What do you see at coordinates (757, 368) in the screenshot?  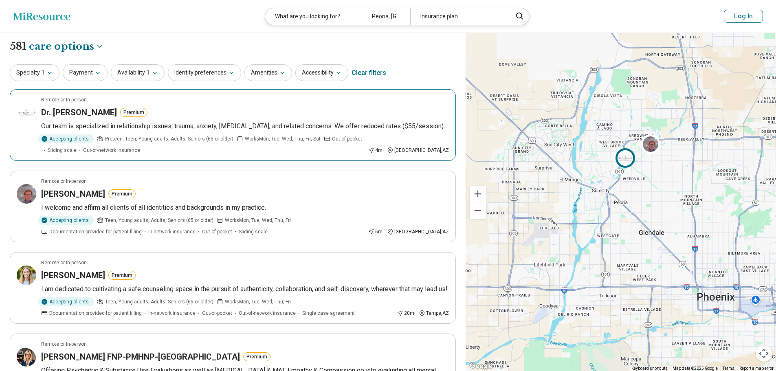 I see `a: Report a map error` at bounding box center [757, 368].